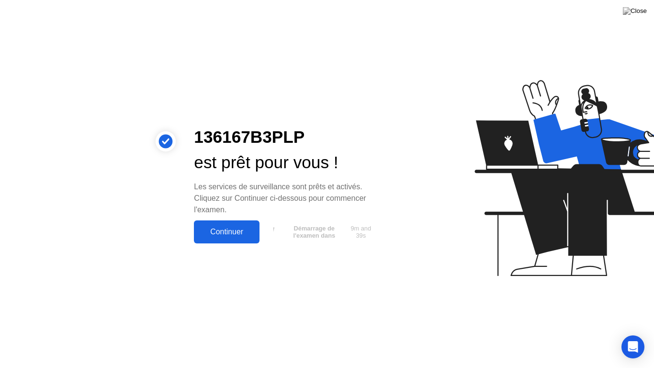 This screenshot has width=654, height=368. I want to click on div: Les services de surveillance sont prêts et activés. Cliquez sur Continuer ci-dessous pour commenc..., so click(285, 198).